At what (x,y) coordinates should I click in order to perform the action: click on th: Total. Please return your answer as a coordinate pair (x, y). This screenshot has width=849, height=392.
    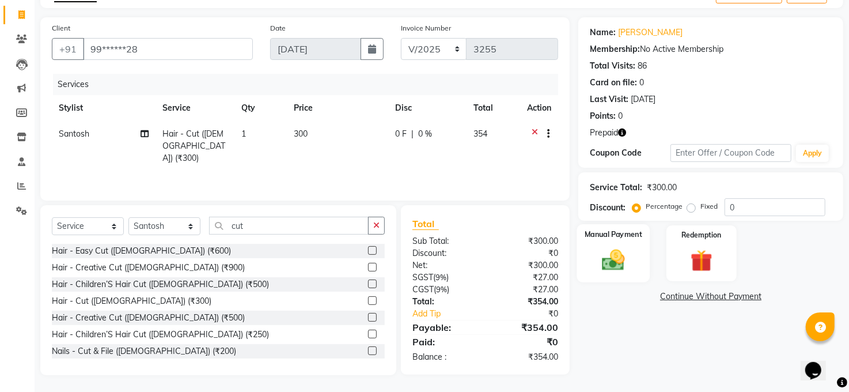
    Looking at the image, I should click on (493, 108).